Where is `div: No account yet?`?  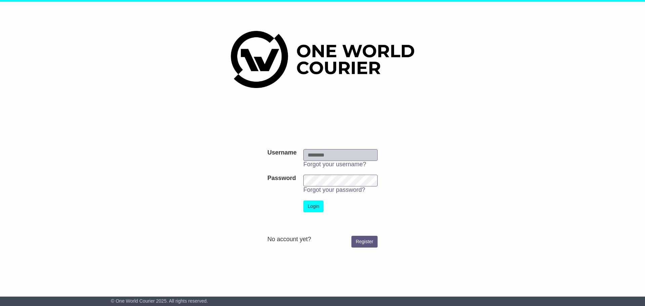
div: No account yet? is located at coordinates (322, 239).